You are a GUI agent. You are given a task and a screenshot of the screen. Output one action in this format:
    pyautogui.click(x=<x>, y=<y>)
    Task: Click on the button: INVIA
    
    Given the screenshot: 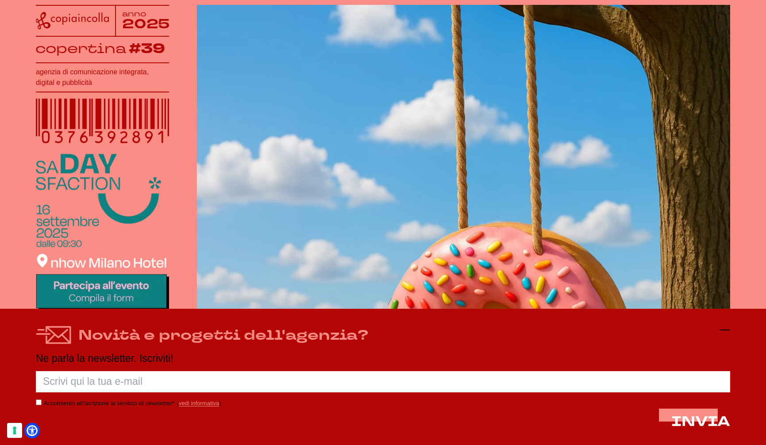 What is the action you would take?
    pyautogui.click(x=701, y=421)
    